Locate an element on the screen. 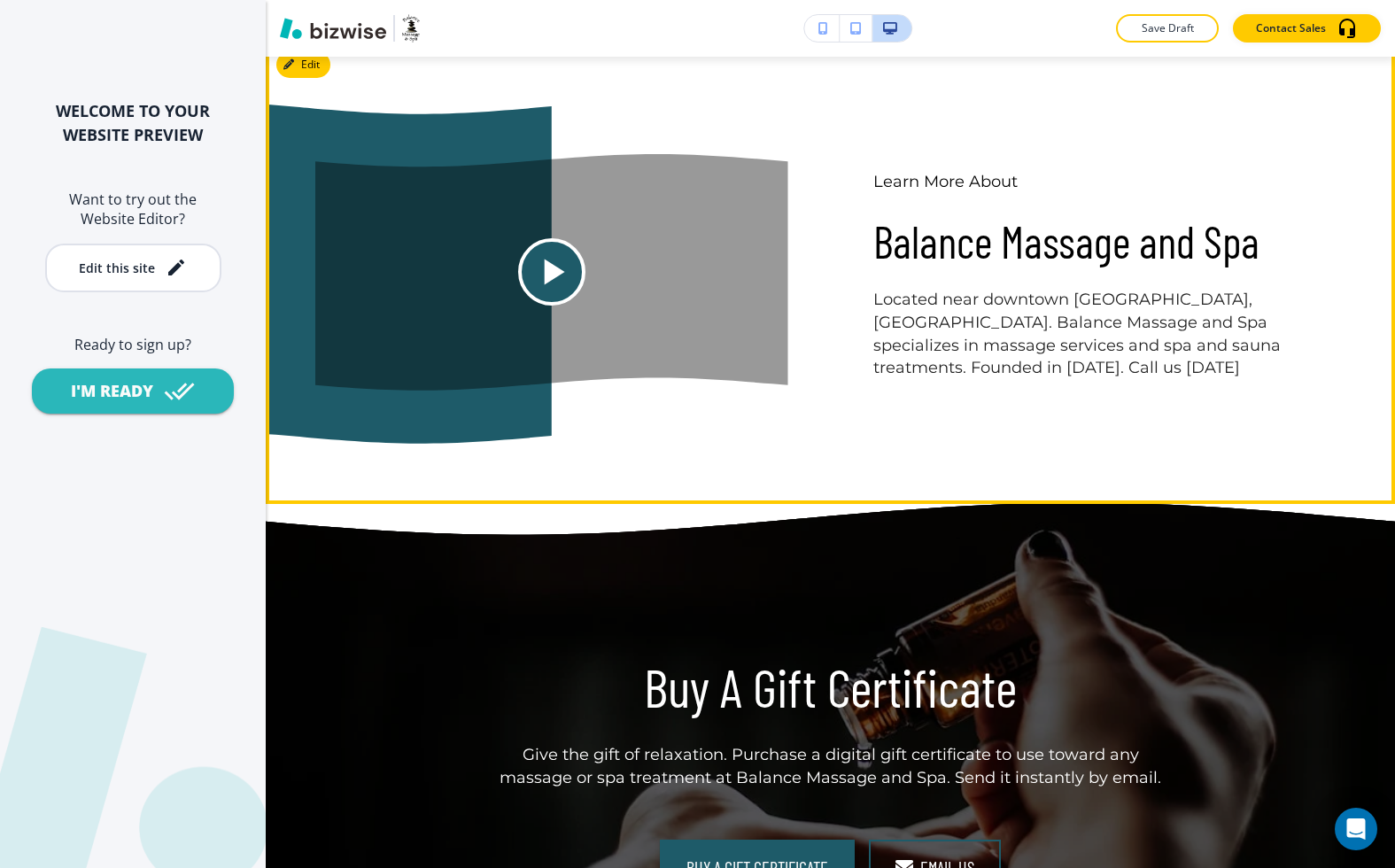 The height and width of the screenshot is (868, 1395). img: Bizwise Logo is located at coordinates (333, 28).